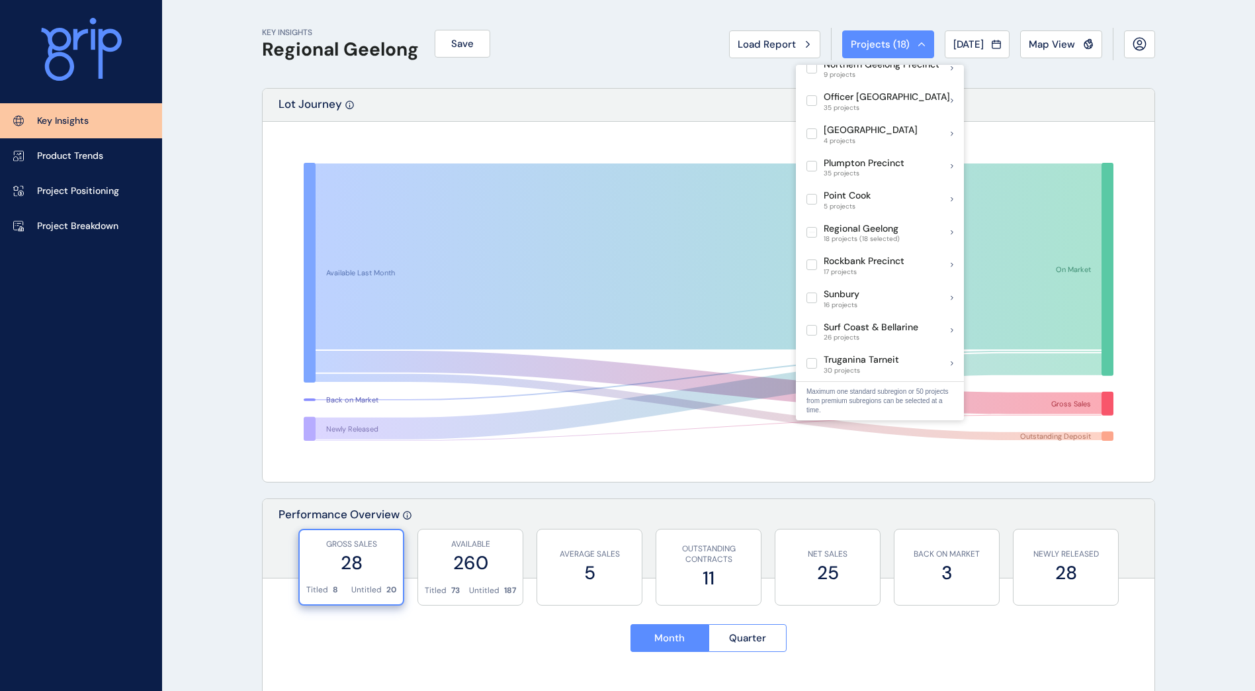  Describe the element at coordinates (463, 44) in the screenshot. I see `span: Save` at that location.